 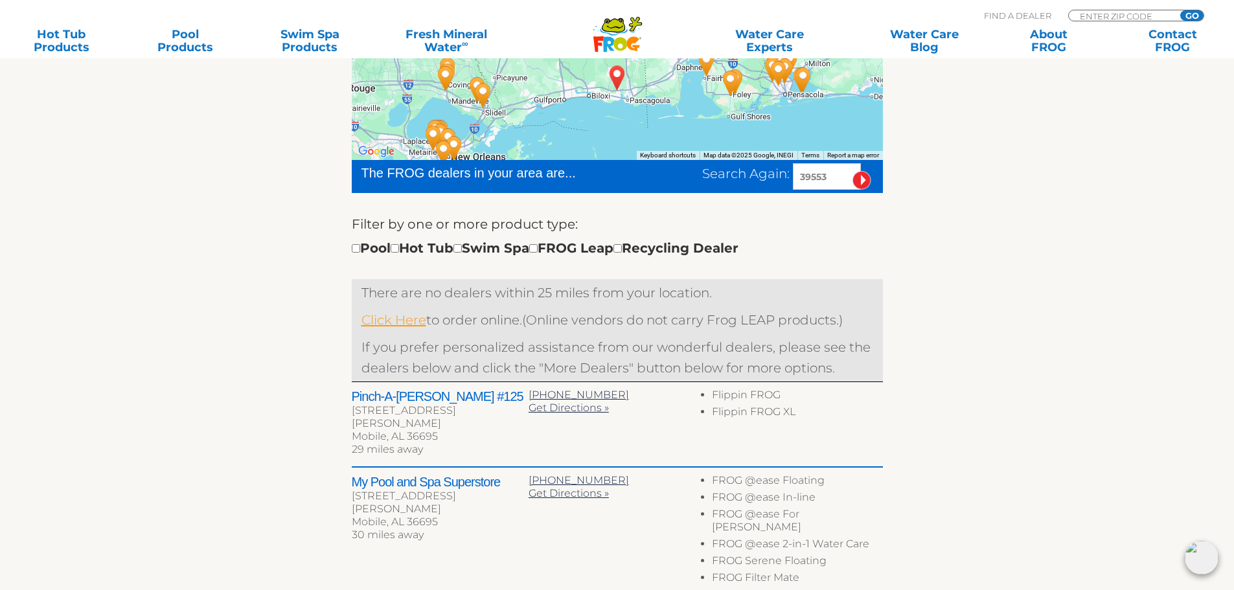 I want to click on div: Leslie's Poolmart, Inc. # 684 - 94 miles away., so click(x=803, y=80).